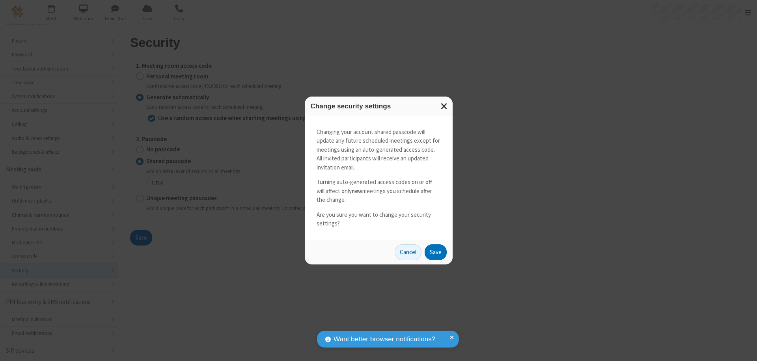 The height and width of the screenshot is (361, 757). Describe the element at coordinates (436, 252) in the screenshot. I see `button: Save` at that location.